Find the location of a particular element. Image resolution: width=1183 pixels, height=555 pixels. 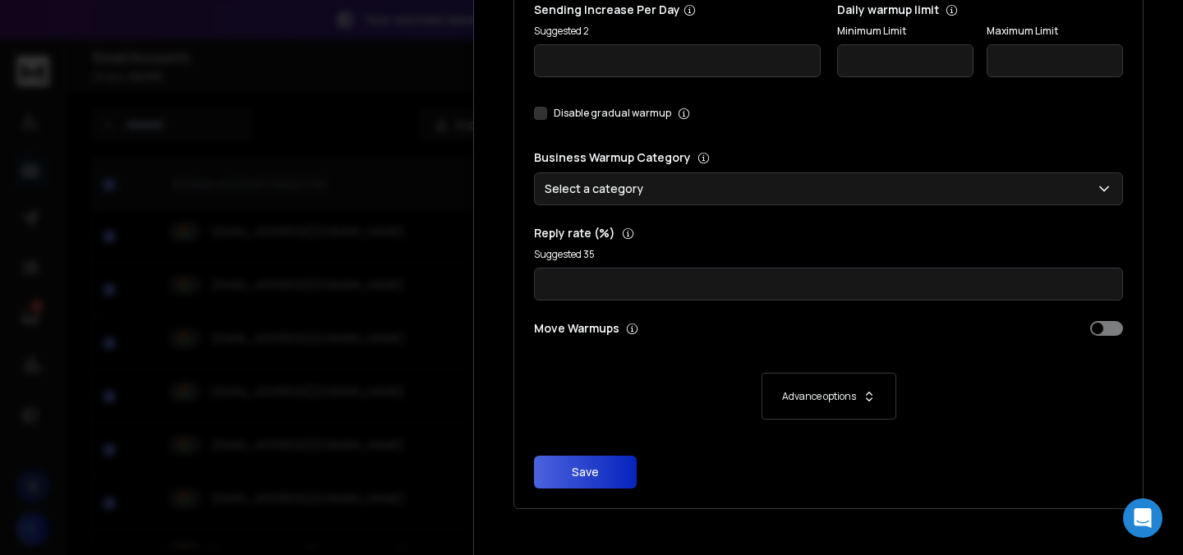

label: Disable gradual warmup is located at coordinates (612, 113).